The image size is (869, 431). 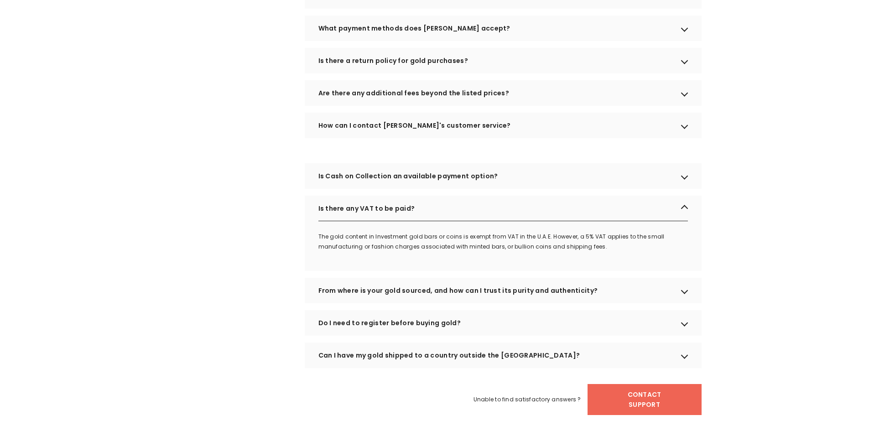 What do you see at coordinates (503, 208) in the screenshot?
I see `div: Is there any VAT to be paid?` at bounding box center [503, 208].